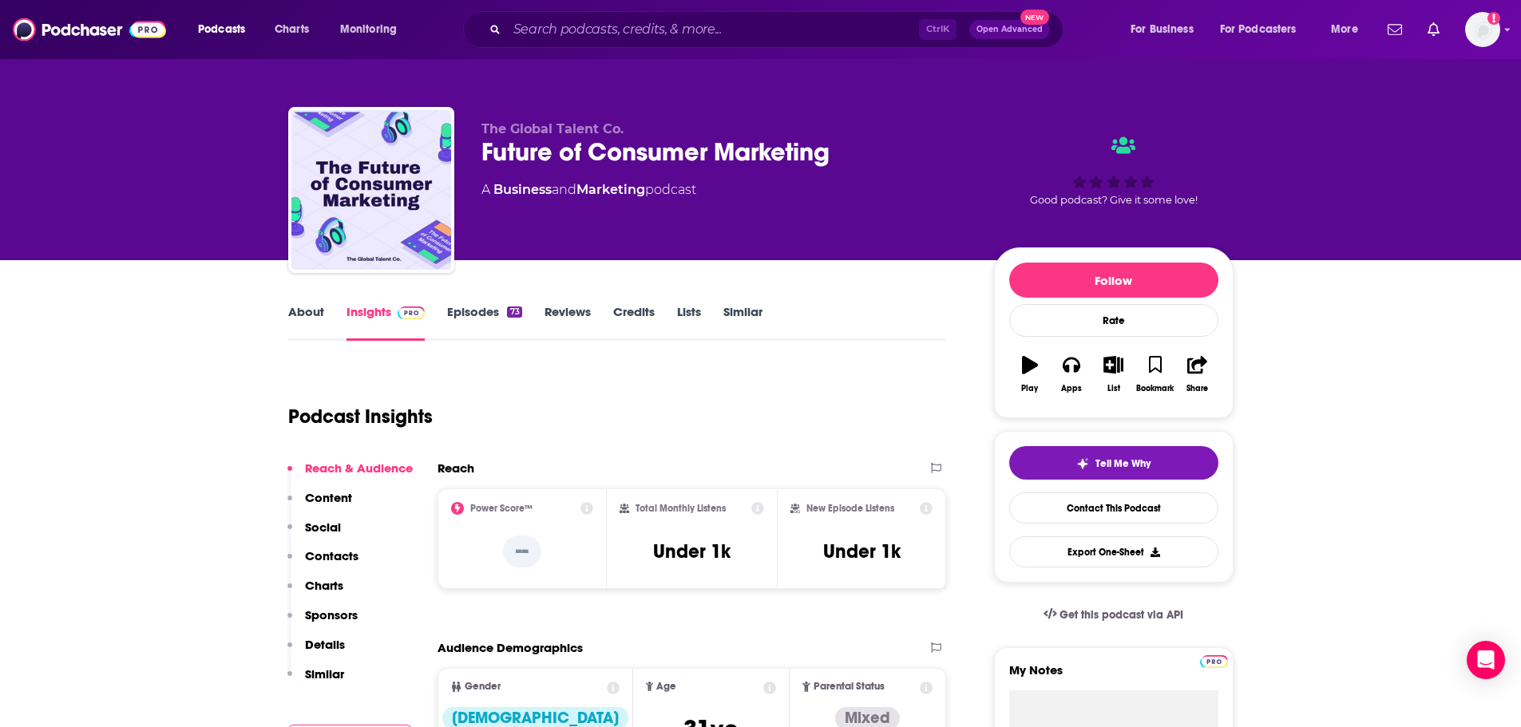  I want to click on button: Bookmark, so click(1155, 374).